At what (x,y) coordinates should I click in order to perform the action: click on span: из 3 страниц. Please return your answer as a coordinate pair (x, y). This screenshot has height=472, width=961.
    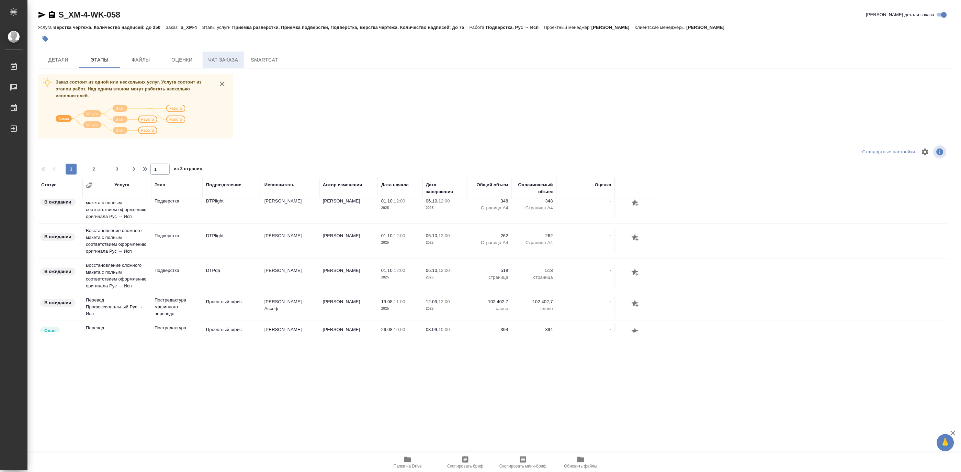
    Looking at the image, I should click on (188, 169).